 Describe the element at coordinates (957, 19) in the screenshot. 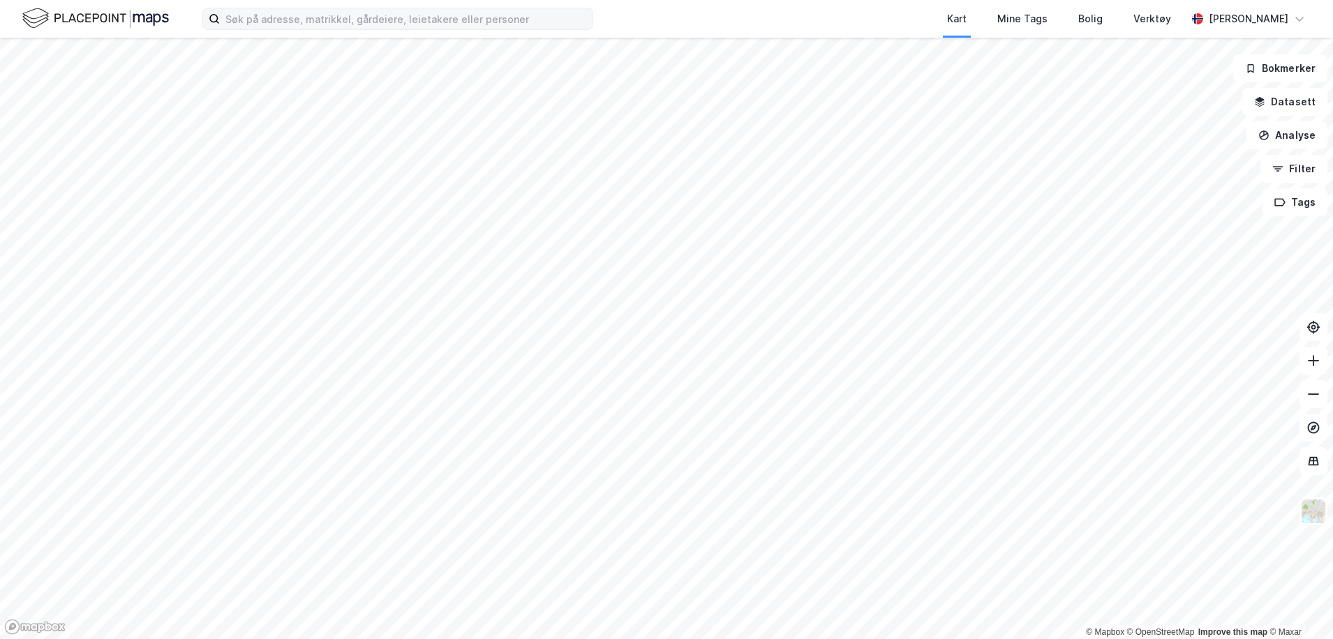

I see `div: Kart` at that location.